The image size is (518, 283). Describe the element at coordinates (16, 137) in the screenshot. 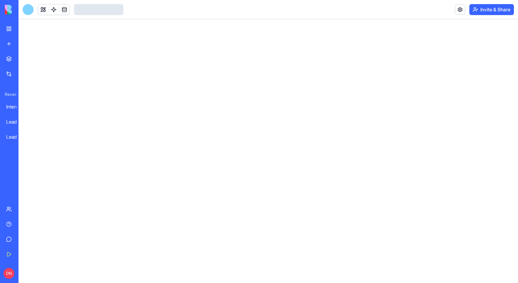

I see `div: Lead Enrichment Hub` at that location.